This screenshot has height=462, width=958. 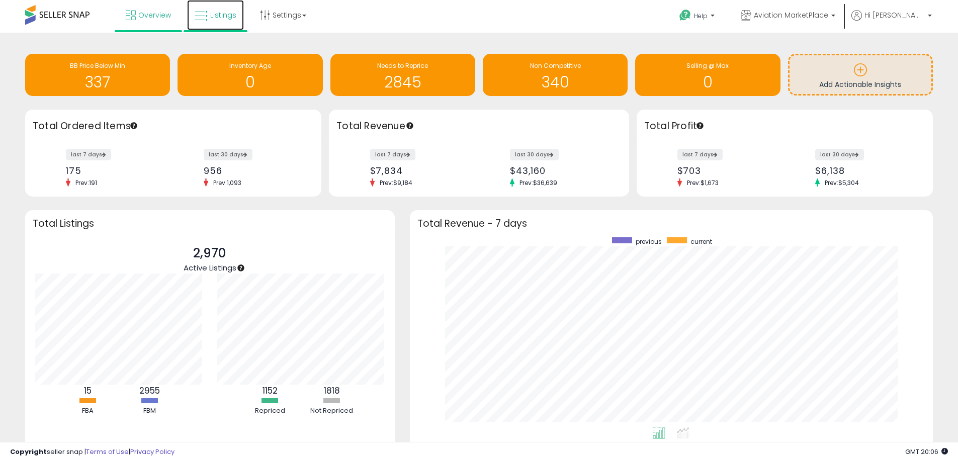 What do you see at coordinates (402, 65) in the screenshot?
I see `span: Needs to Reprice` at bounding box center [402, 65].